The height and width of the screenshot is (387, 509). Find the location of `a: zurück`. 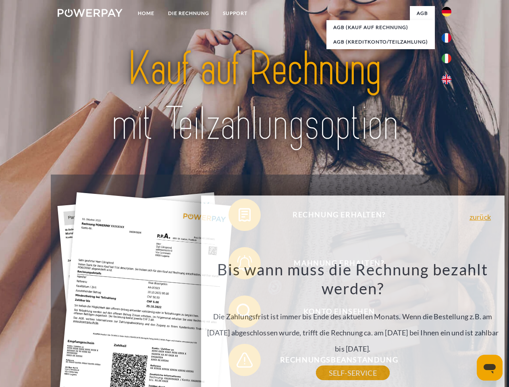

a: zurück is located at coordinates (480, 217).